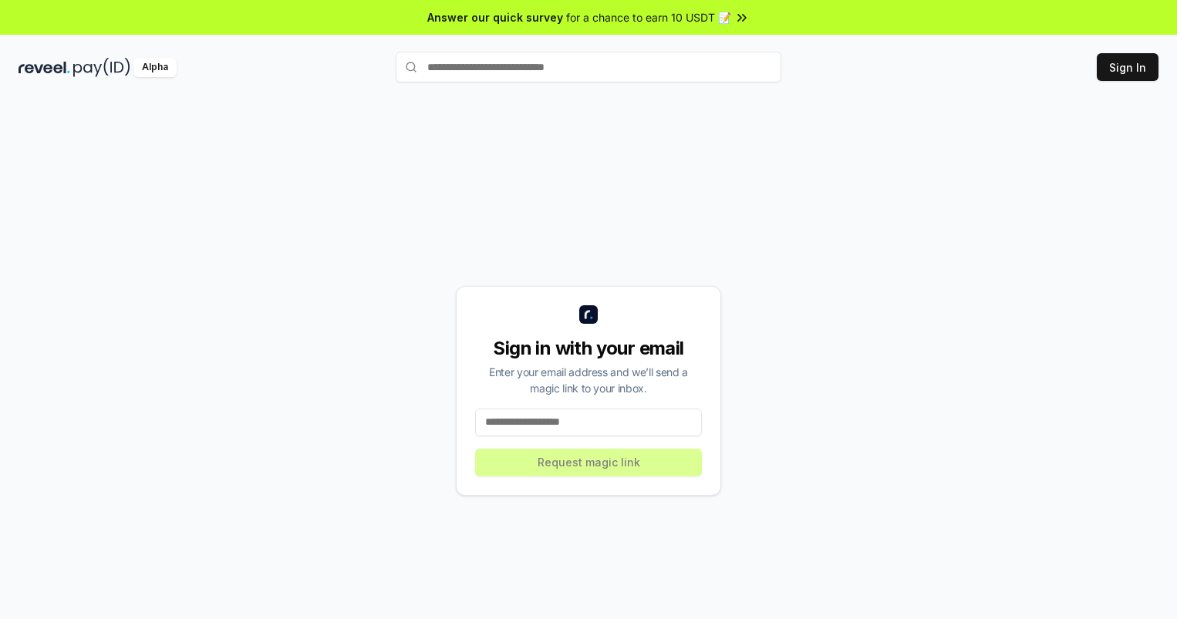 The image size is (1177, 619). I want to click on img: logo_small, so click(589, 315).